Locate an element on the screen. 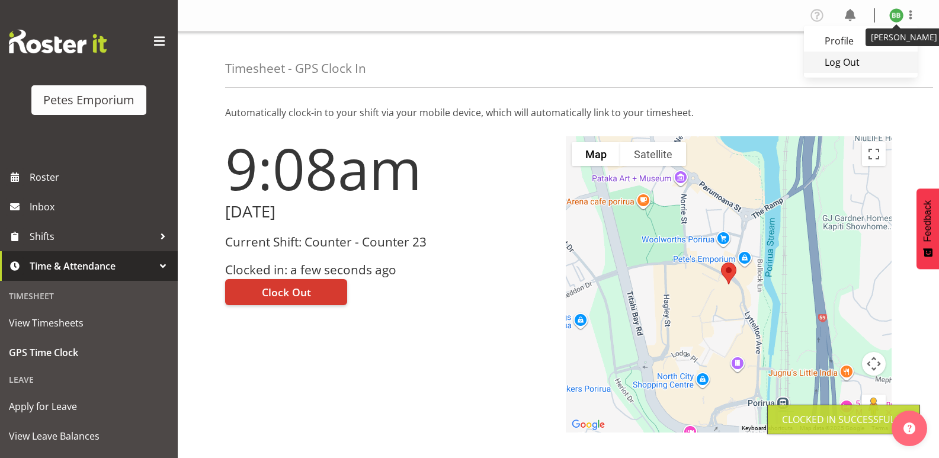 The height and width of the screenshot is (458, 939). span: Apply for Leave is located at coordinates (89, 406).